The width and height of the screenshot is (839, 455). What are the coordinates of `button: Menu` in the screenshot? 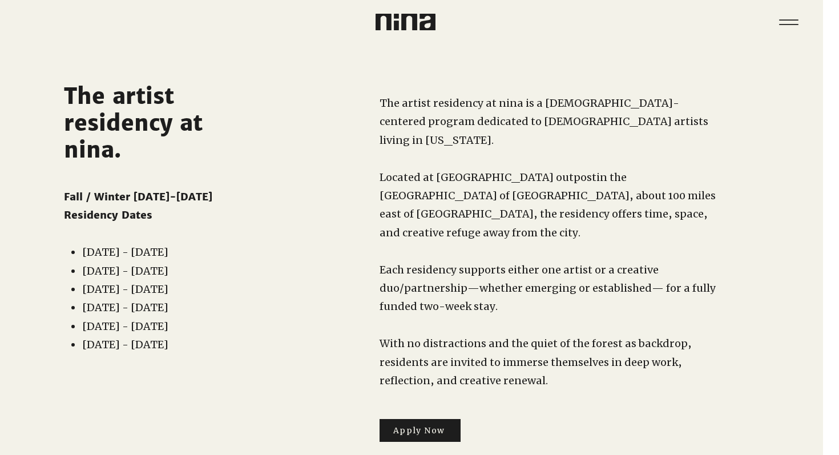 It's located at (788, 22).